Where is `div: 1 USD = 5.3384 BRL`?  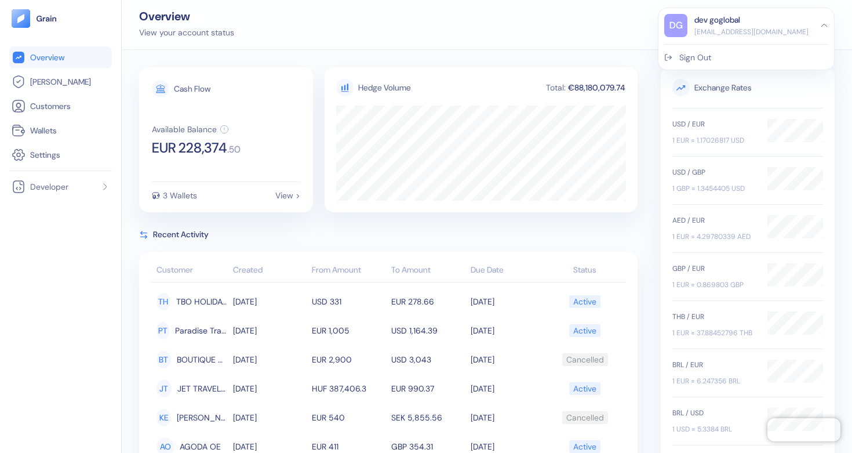
div: 1 USD = 5.3384 BRL is located at coordinates (714, 429).